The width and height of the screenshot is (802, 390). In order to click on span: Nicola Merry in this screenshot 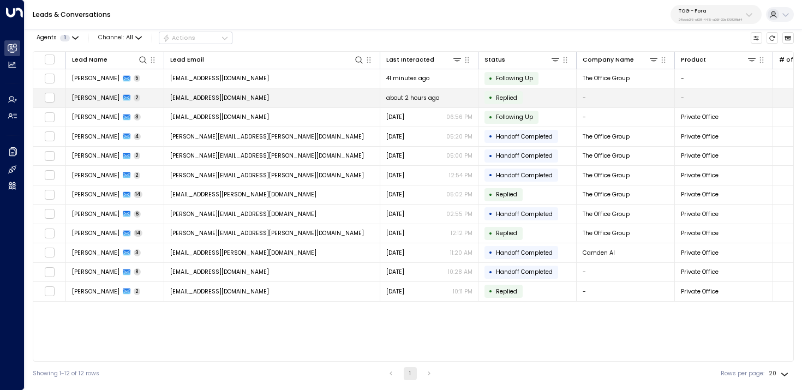, I will do `click(95, 272)`.